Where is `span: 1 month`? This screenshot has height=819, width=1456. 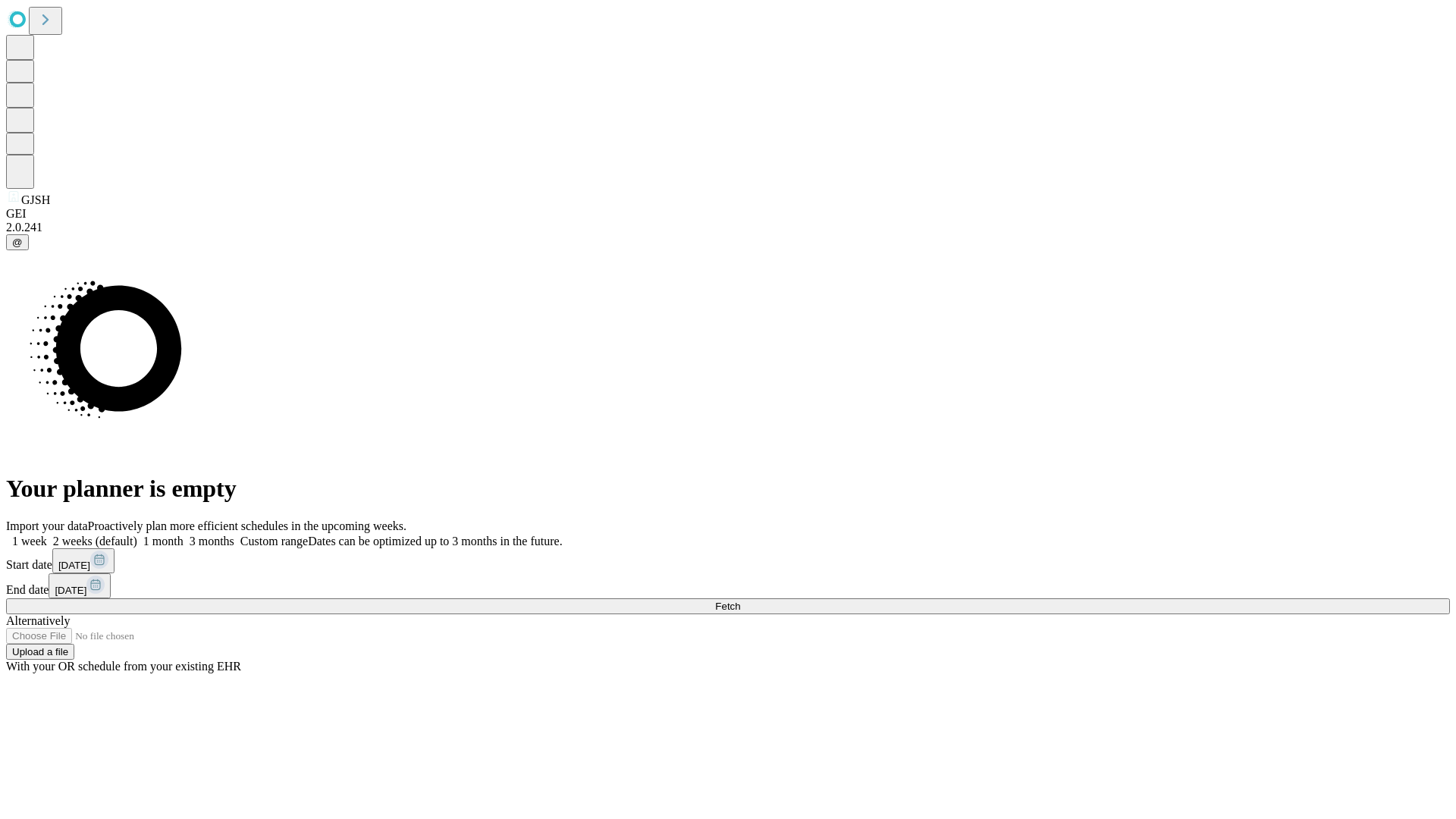 span: 1 month is located at coordinates (163, 540).